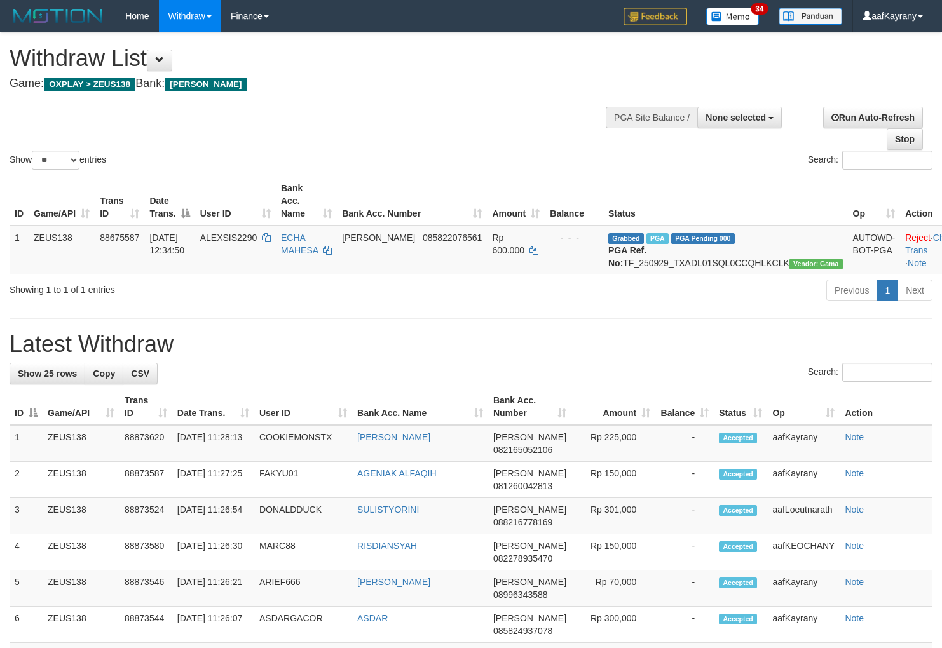  What do you see at coordinates (522, 522) in the screenshot?
I see `span: Copy 088216778169 to clipboard` at bounding box center [522, 522].